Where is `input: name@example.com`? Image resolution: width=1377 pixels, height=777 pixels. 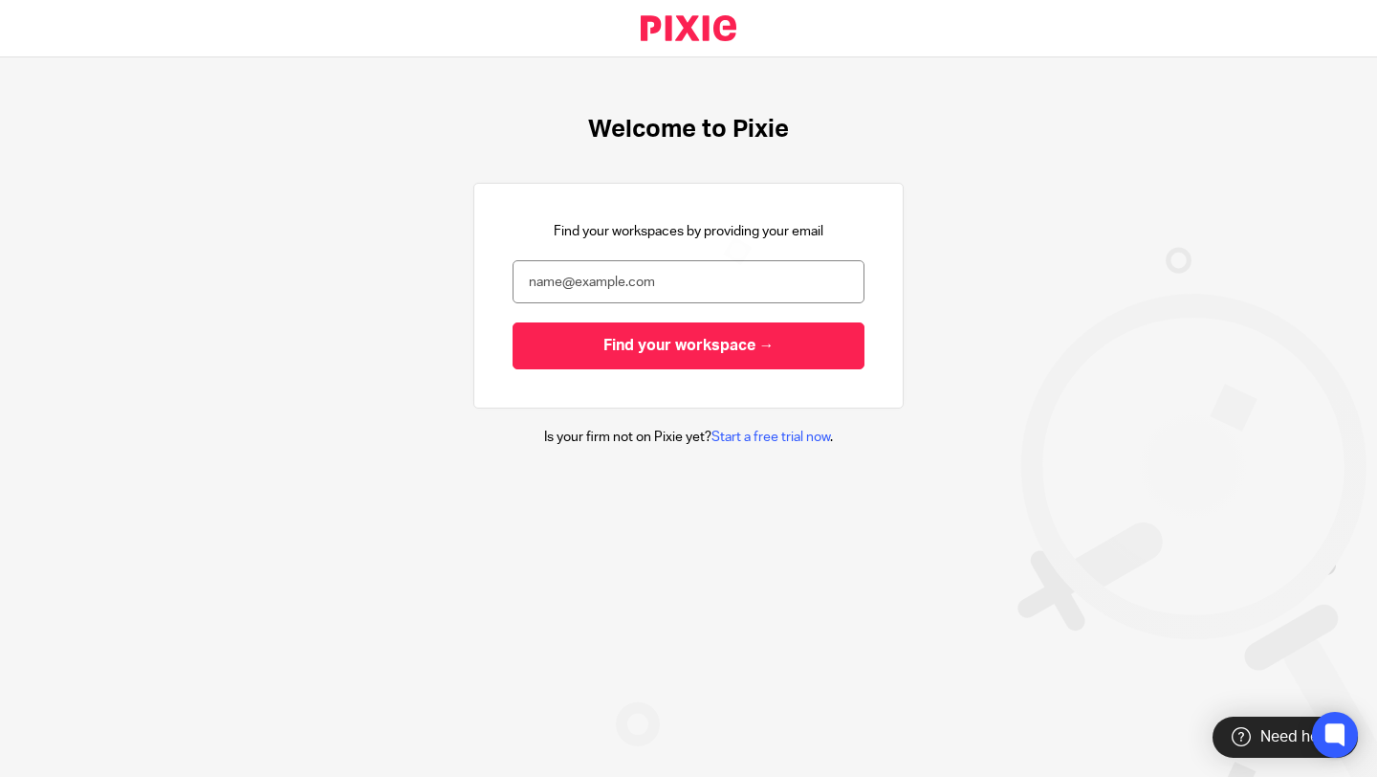
input: name@example.com is located at coordinates (689, 281).